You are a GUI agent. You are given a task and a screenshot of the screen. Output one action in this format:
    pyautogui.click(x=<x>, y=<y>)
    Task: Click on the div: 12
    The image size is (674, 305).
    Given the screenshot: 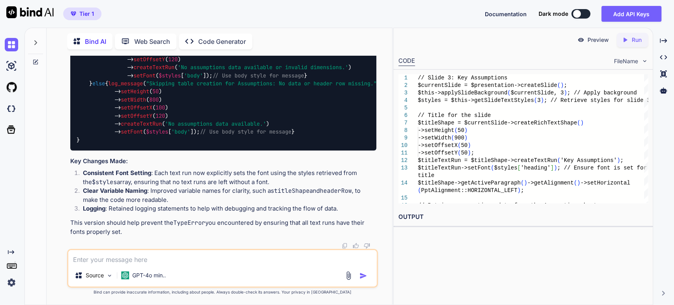 What is the action you would take?
    pyautogui.click(x=403, y=160)
    